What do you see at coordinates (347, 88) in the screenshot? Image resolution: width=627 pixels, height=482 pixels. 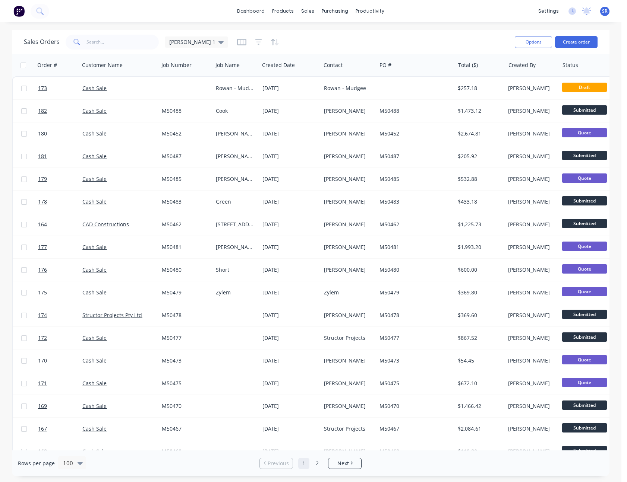 I see `div: Rowan - Mudgee` at bounding box center [347, 88].